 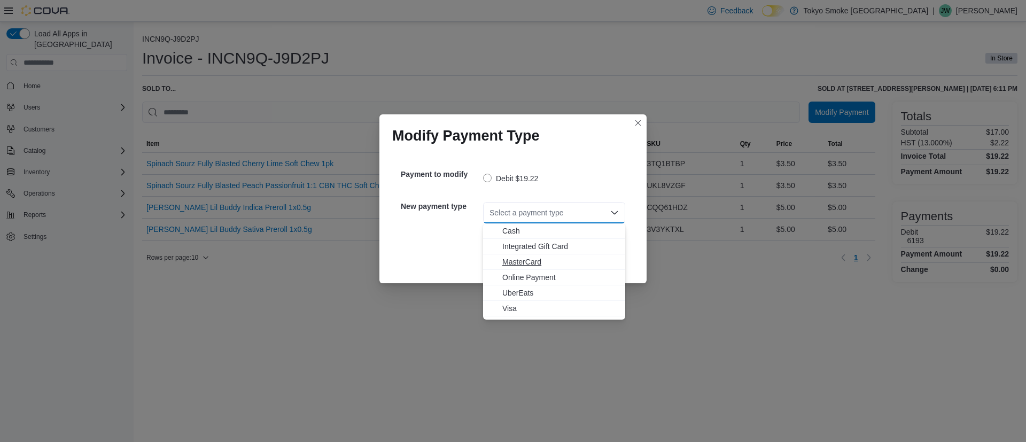 What do you see at coordinates (554, 231) in the screenshot?
I see `button: Cash` at bounding box center [554, 231].